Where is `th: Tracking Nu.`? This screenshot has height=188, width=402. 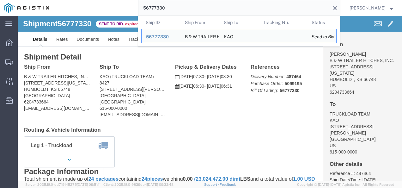 th: Tracking Nu. is located at coordinates (283, 22).